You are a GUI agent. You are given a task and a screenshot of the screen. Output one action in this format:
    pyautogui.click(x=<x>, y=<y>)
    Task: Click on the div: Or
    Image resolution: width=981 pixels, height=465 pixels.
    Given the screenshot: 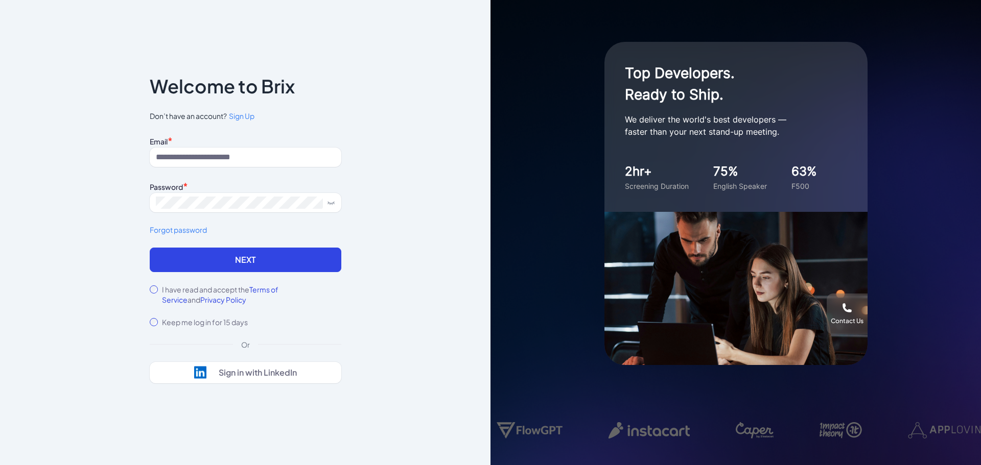 What is the action you would take?
    pyautogui.click(x=245, y=345)
    